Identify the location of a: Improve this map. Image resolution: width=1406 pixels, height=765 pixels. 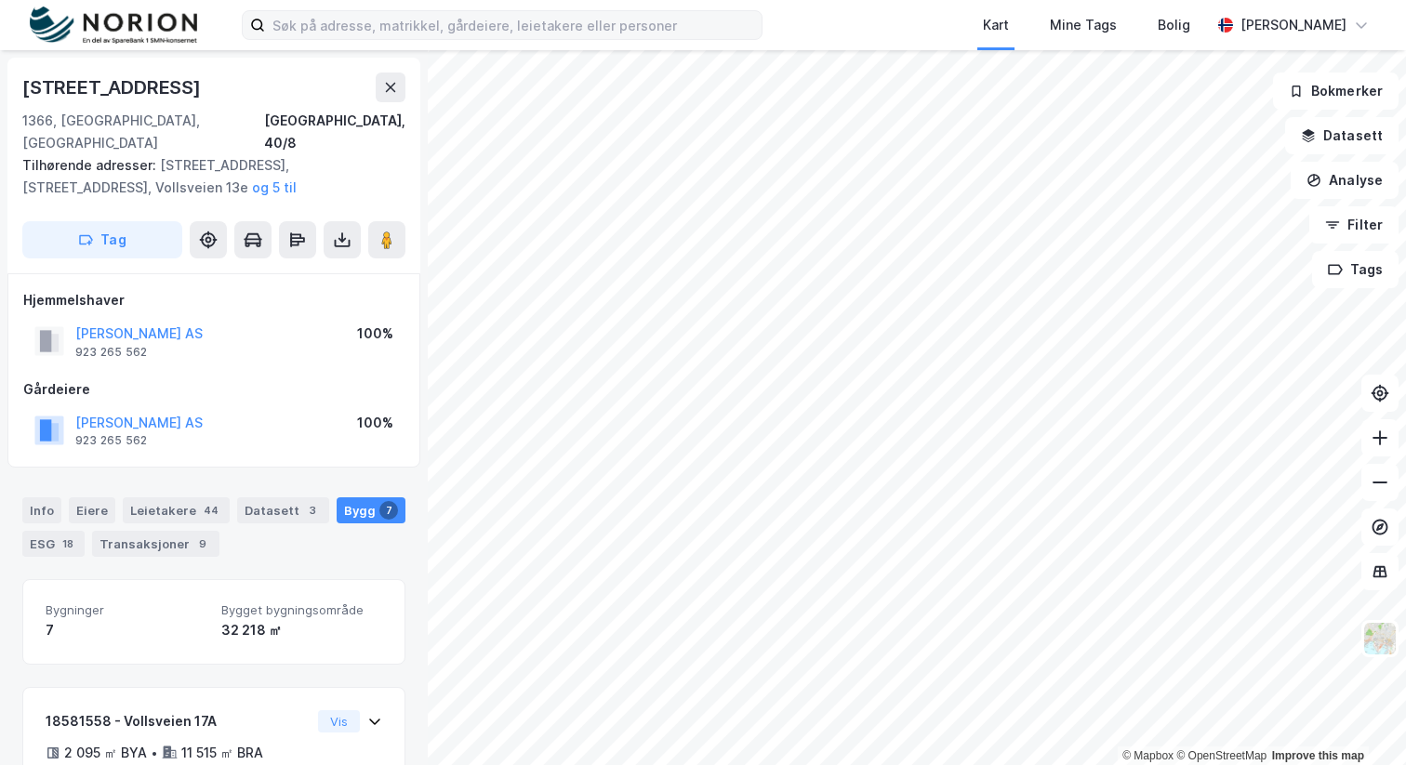
(1317, 756).